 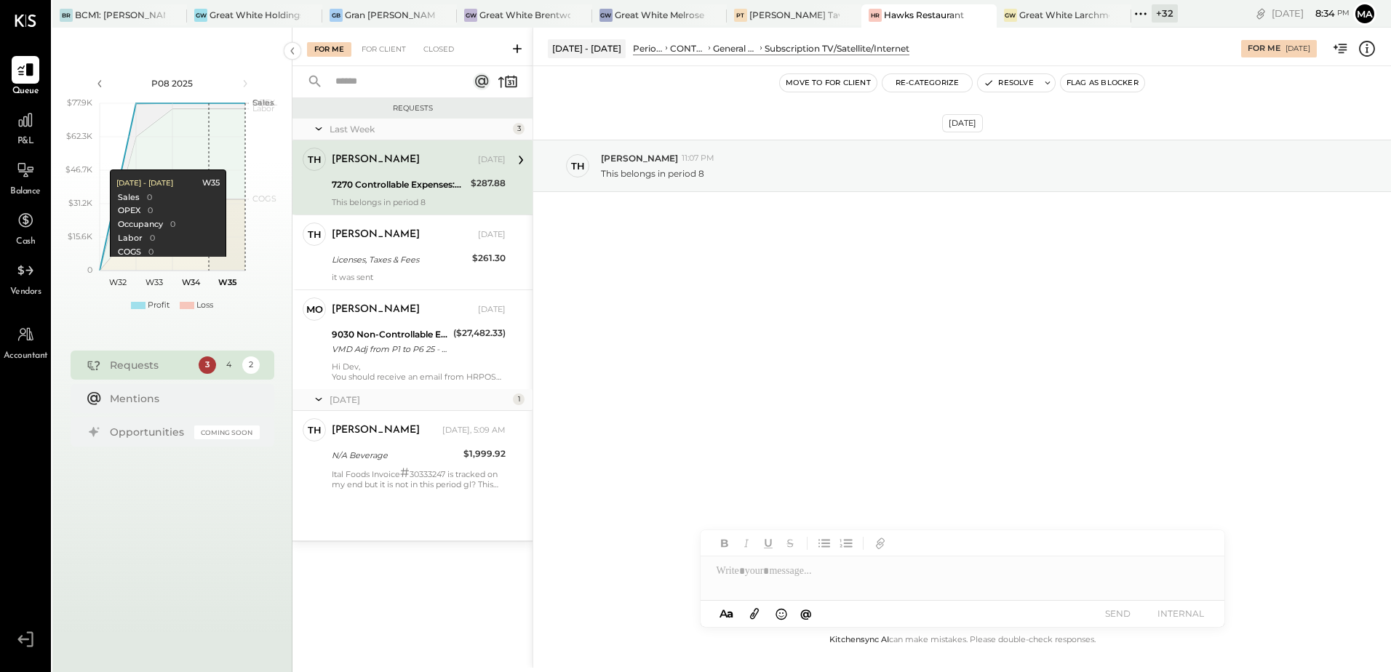 What do you see at coordinates (653, 173) in the screenshot?
I see `p: This belongs in period 8` at bounding box center [653, 173].